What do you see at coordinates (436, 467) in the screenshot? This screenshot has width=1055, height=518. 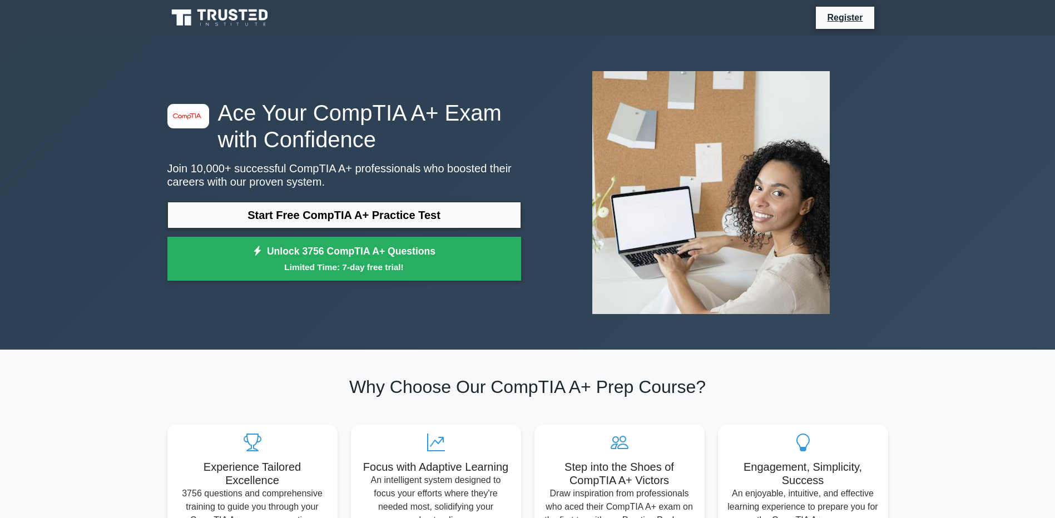 I see `h5: Focus with Adaptive Learning` at bounding box center [436, 467].